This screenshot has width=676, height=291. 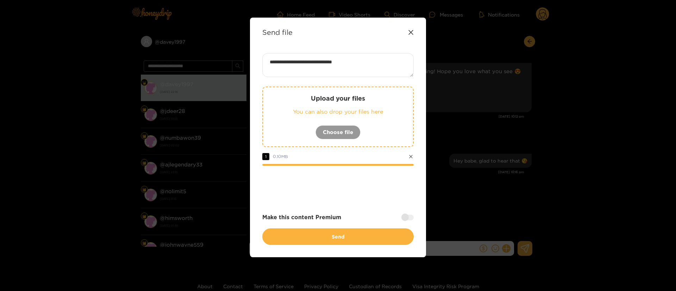 I want to click on p: Upload your files, so click(x=338, y=98).